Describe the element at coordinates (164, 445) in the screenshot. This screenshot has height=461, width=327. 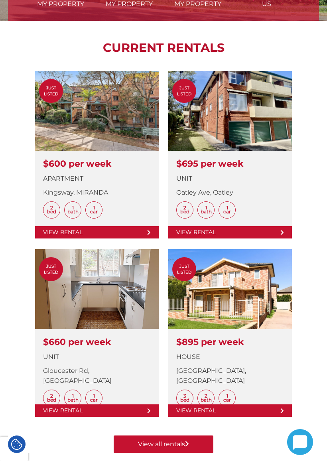
I see `a: View all rentals` at that location.